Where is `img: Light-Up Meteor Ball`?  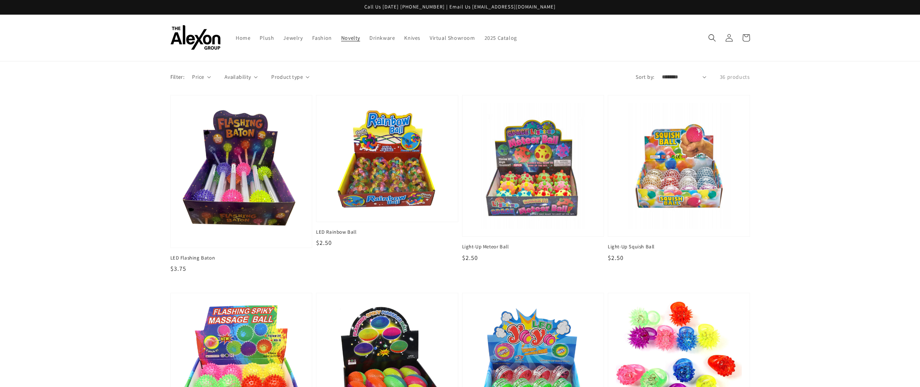
img: Light-Up Meteor Ball is located at coordinates (533, 166).